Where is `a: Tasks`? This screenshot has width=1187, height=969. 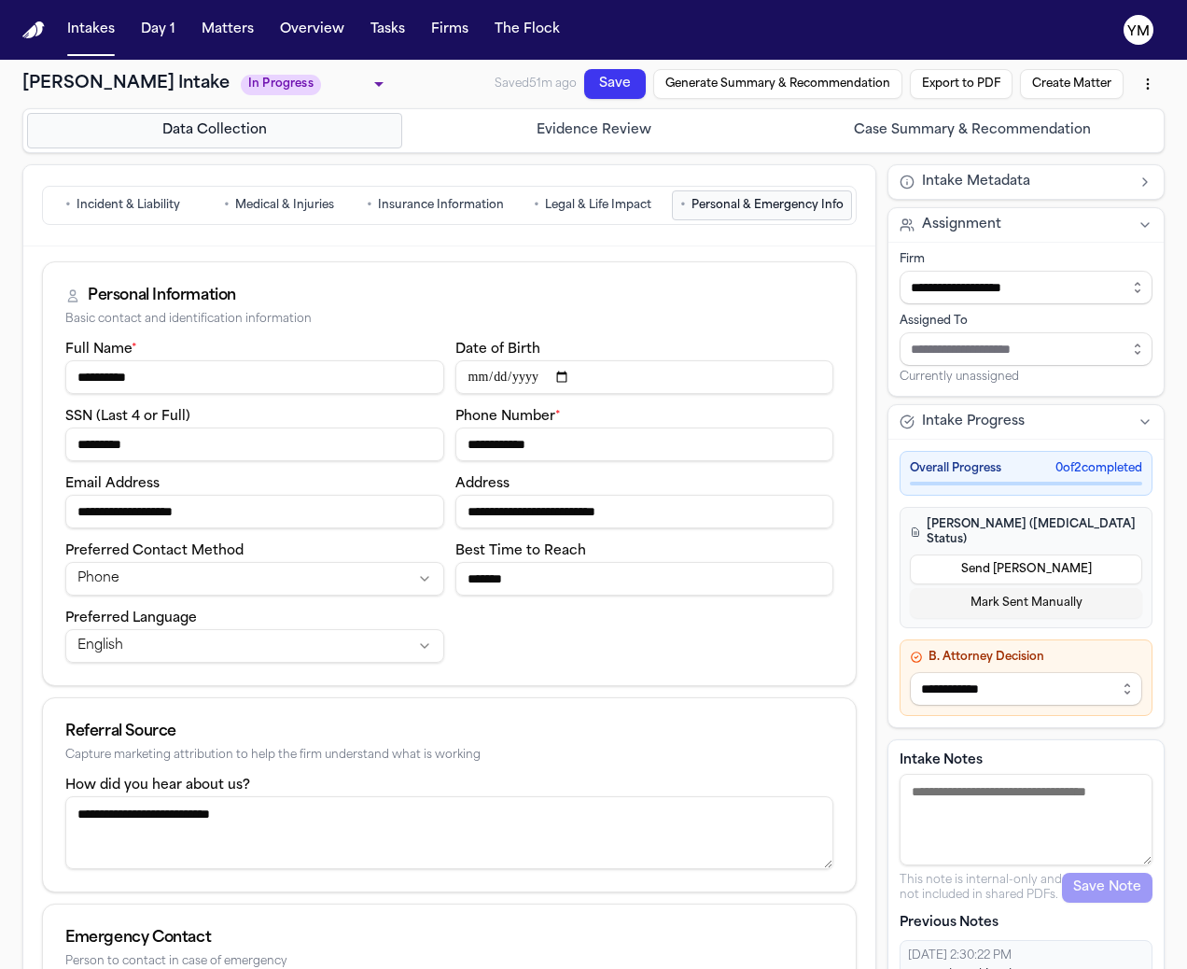 a: Tasks is located at coordinates (387, 30).